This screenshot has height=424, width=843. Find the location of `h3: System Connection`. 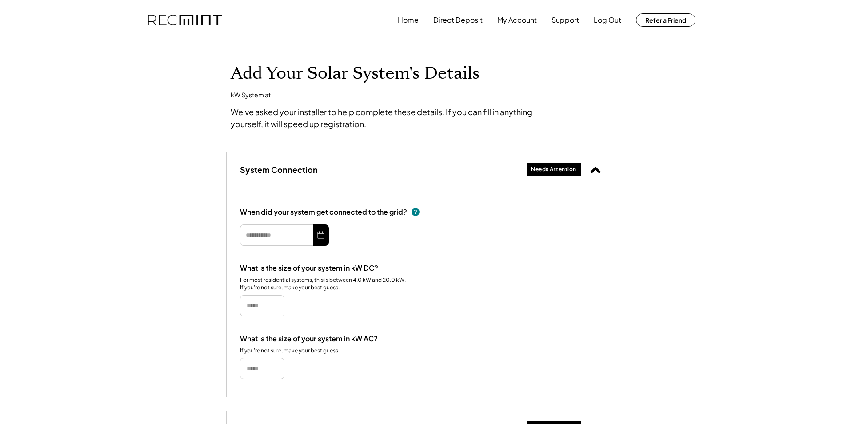

h3: System Connection is located at coordinates (279, 169).